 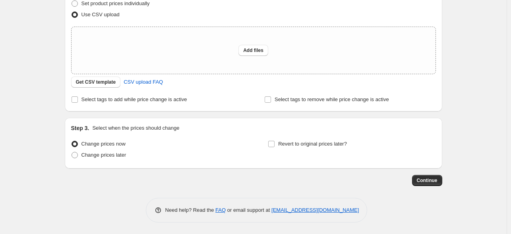 I want to click on span: CSV upload FAQ, so click(x=143, y=82).